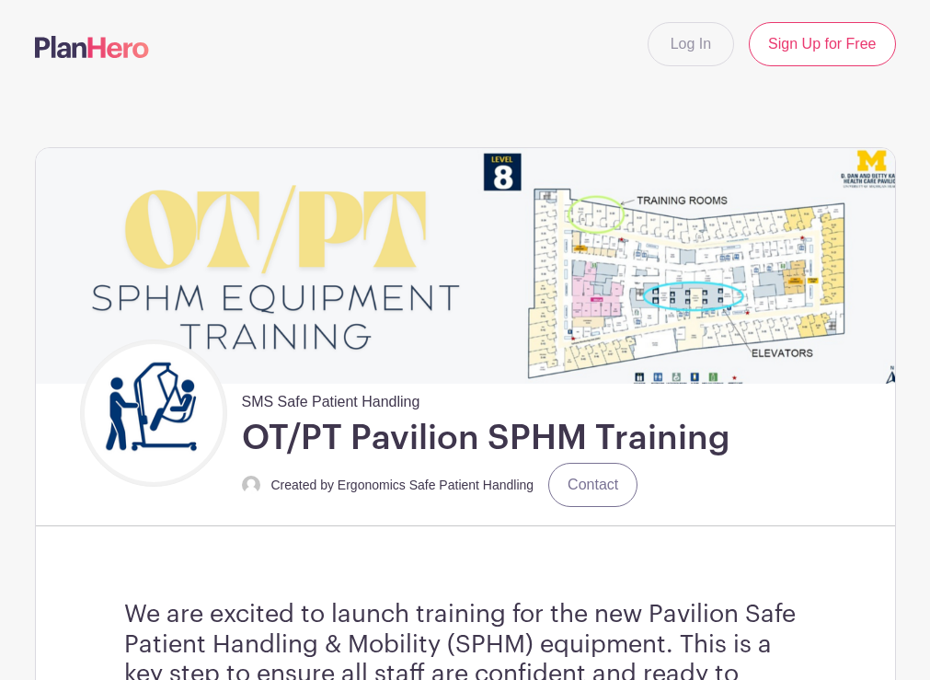 Image resolution: width=930 pixels, height=680 pixels. What do you see at coordinates (154, 413) in the screenshot?
I see `img: Untitled%20design.png` at bounding box center [154, 413].